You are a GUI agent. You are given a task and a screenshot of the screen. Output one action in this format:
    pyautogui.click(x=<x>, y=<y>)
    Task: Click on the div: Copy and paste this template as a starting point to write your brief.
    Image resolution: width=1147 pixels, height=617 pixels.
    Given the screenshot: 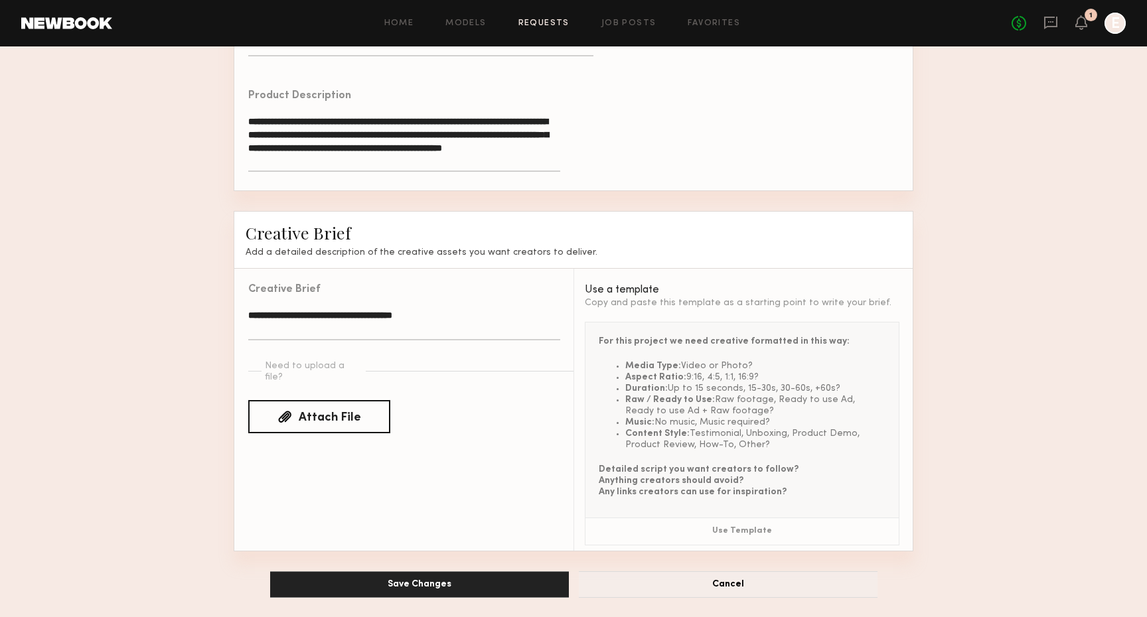 What is the action you would take?
    pyautogui.click(x=742, y=303)
    